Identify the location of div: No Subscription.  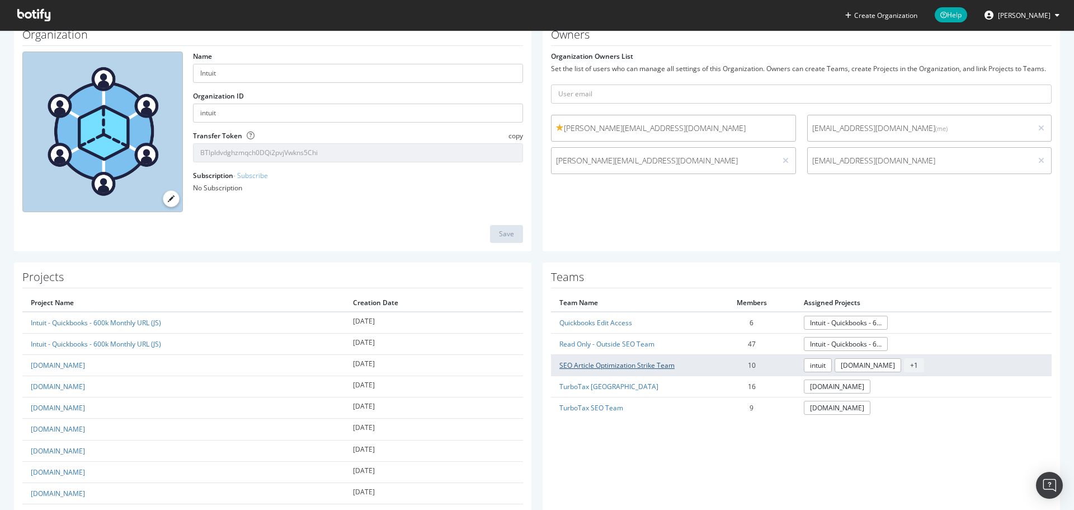
(358, 187).